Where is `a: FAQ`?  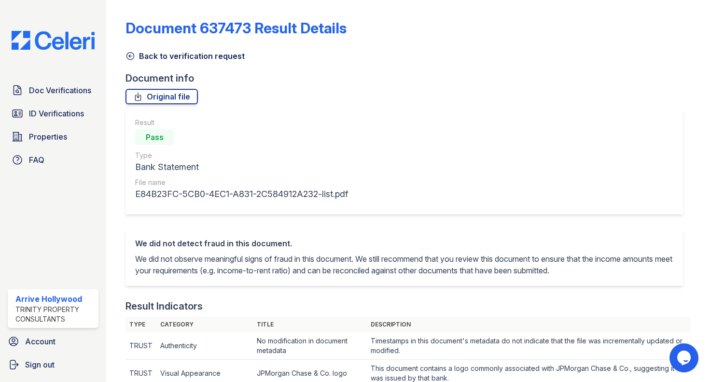
a: FAQ is located at coordinates (53, 160).